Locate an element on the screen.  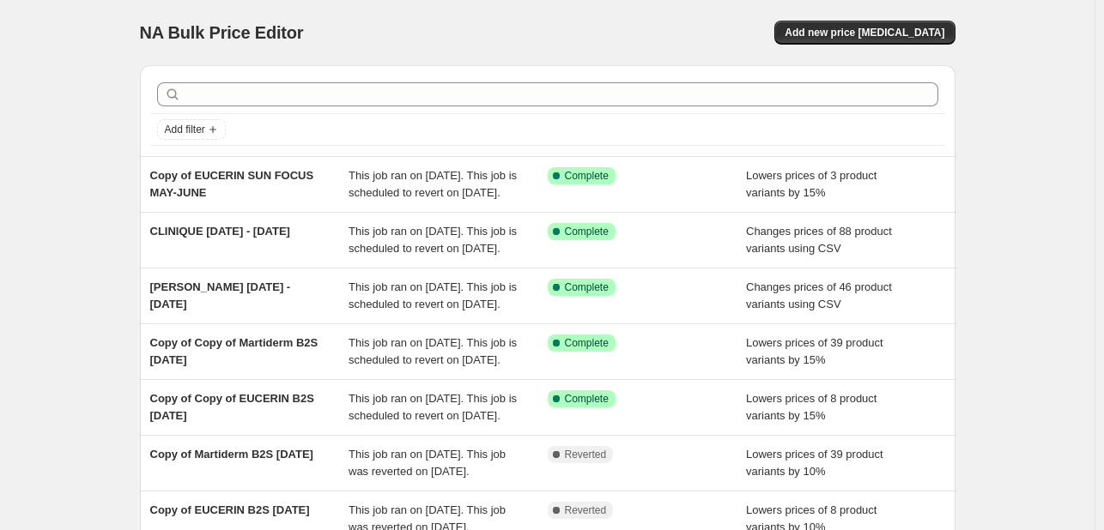
span: Copy of EUCERIN SUN FOCUS MAY-JUNE is located at coordinates (232, 184).